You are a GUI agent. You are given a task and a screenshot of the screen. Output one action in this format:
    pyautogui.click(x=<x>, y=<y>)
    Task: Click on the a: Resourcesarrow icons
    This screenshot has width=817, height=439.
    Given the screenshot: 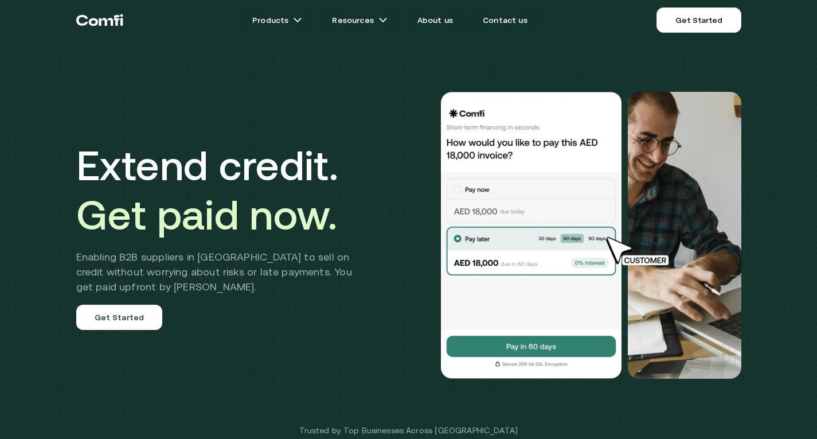 What is the action you would take?
    pyautogui.click(x=359, y=20)
    